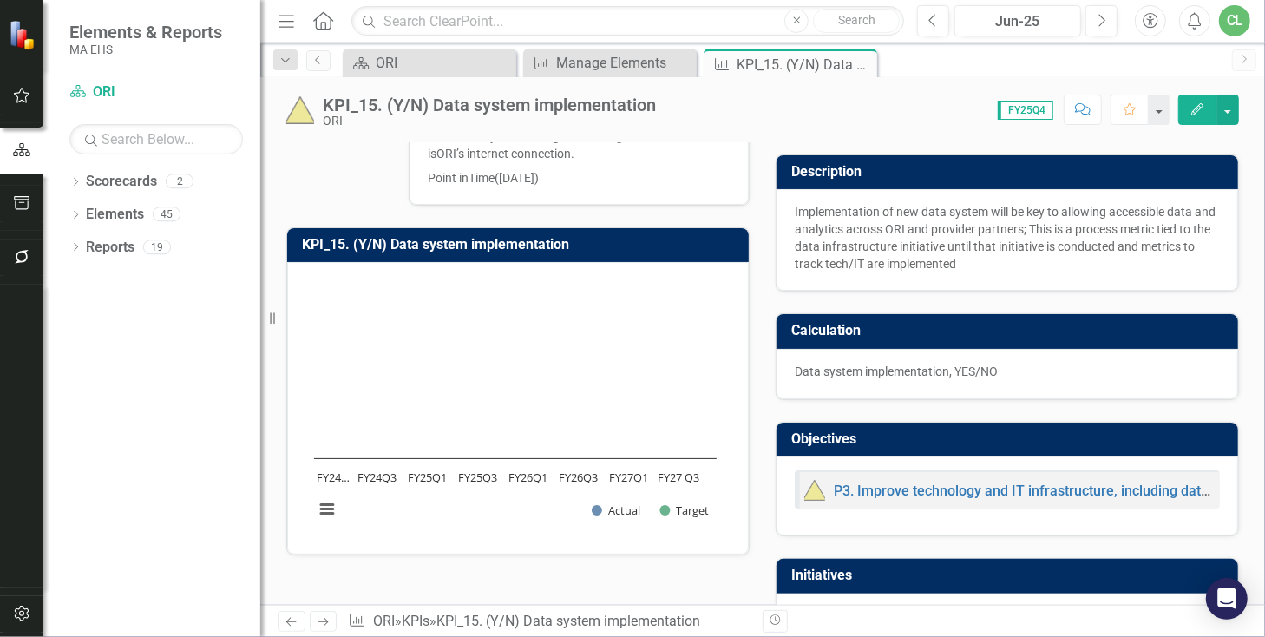 Image resolution: width=1265 pixels, height=637 pixels. Describe the element at coordinates (684, 510) in the screenshot. I see `button: Show Target` at that location.